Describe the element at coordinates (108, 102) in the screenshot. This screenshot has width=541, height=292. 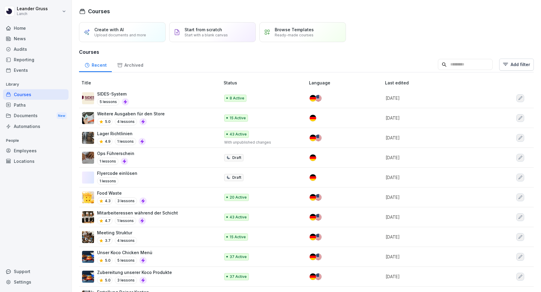
I see `p: 5 lessons` at that location.